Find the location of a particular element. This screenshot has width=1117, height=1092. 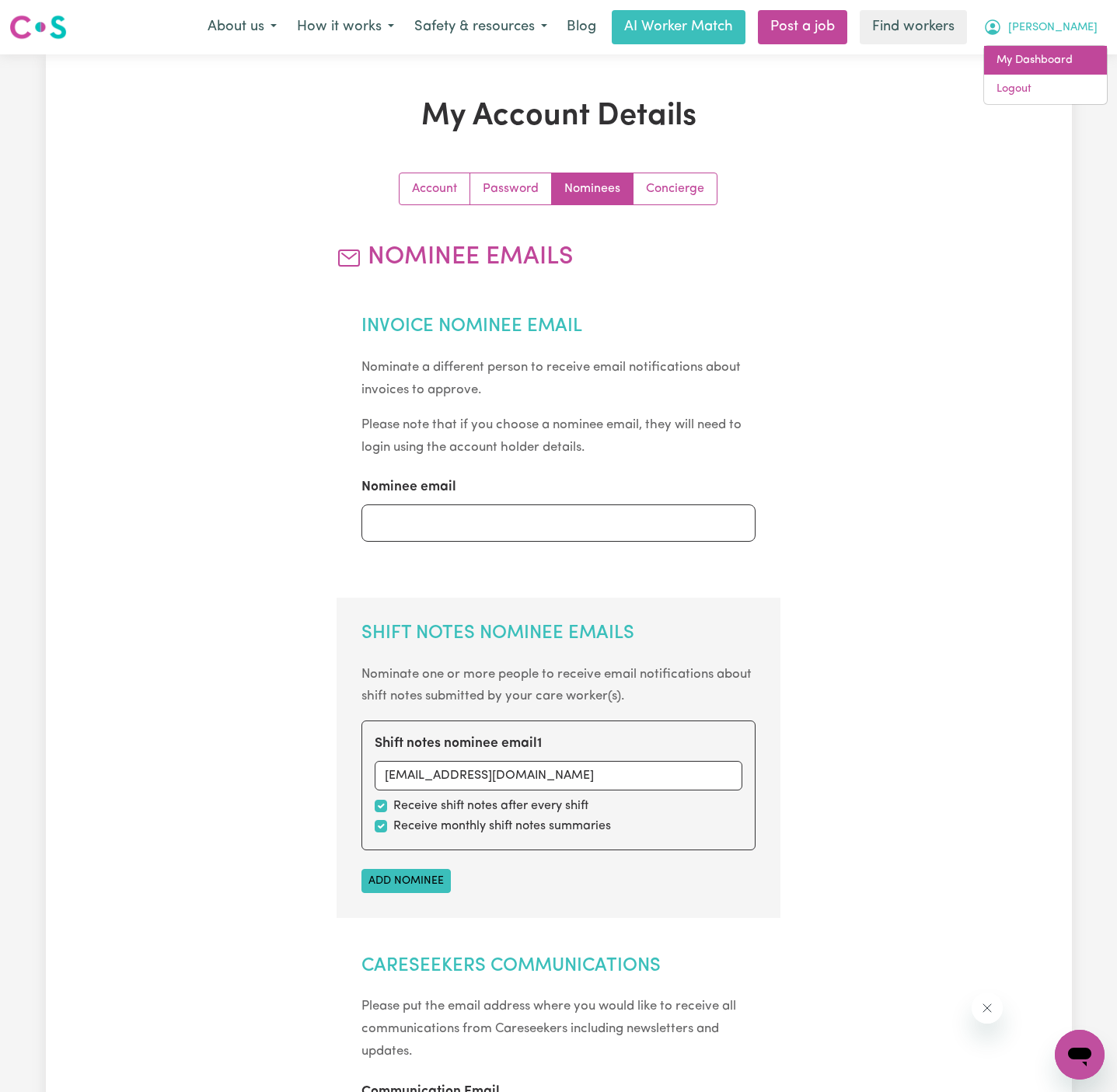

a: Update your password is located at coordinates (511, 189).